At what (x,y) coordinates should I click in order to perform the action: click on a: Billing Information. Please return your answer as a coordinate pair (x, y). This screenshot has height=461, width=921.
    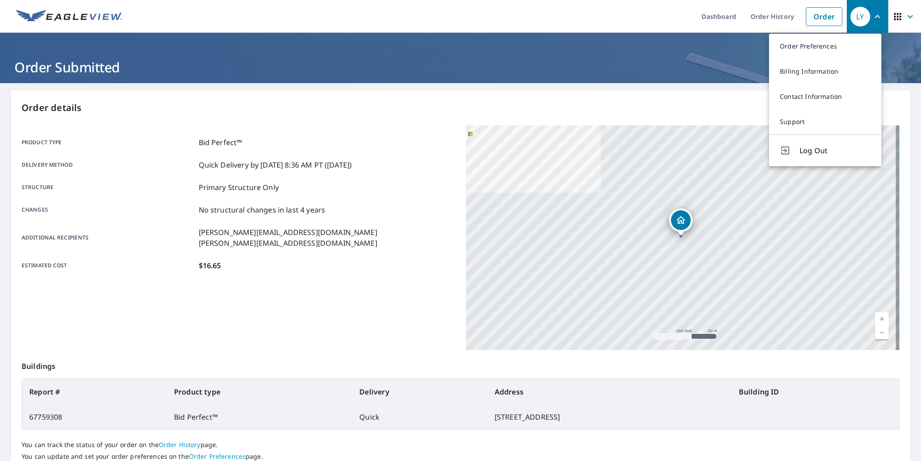
    Looking at the image, I should click on (825, 72).